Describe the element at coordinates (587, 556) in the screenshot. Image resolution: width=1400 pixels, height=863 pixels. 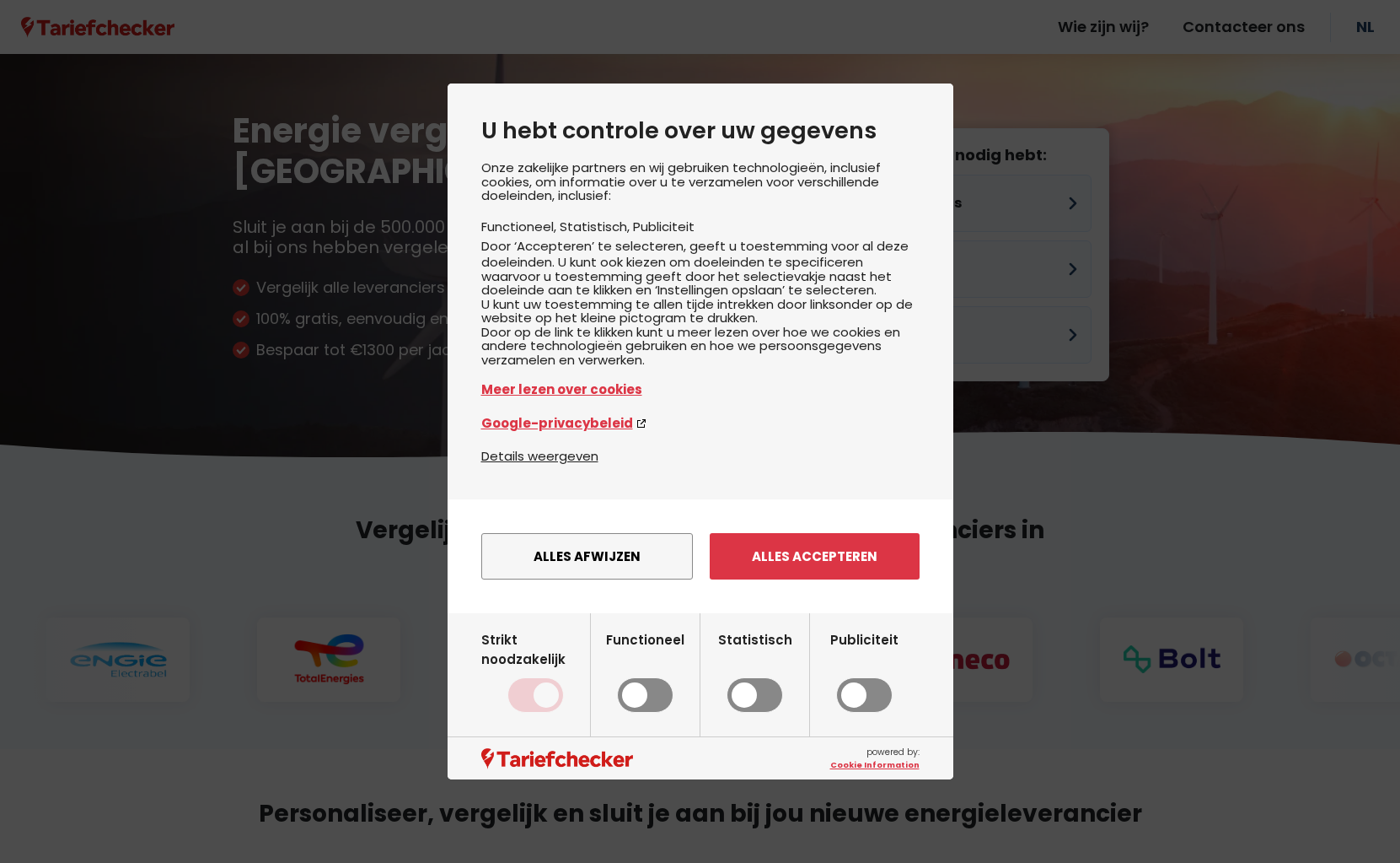
I see `button: Alles afwijzen` at that location.